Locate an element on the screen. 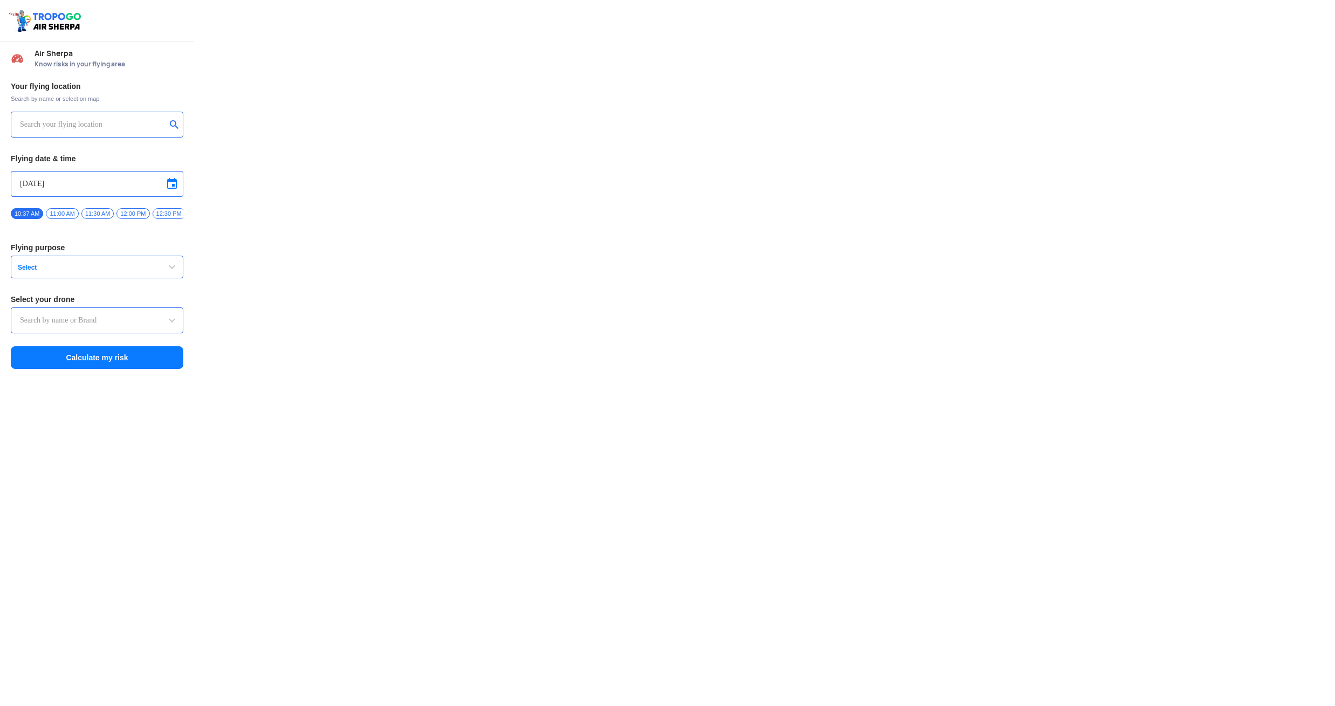 This screenshot has height=706, width=1335. h3: Your flying location is located at coordinates (97, 86).